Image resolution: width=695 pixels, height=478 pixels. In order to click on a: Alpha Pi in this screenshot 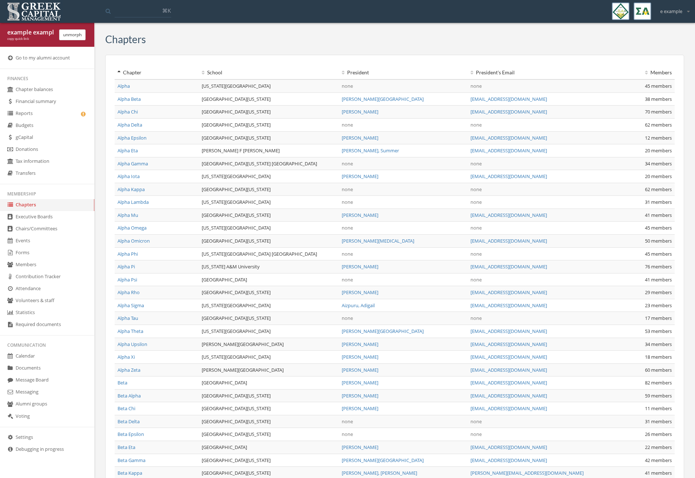, I will do `click(126, 267)`.